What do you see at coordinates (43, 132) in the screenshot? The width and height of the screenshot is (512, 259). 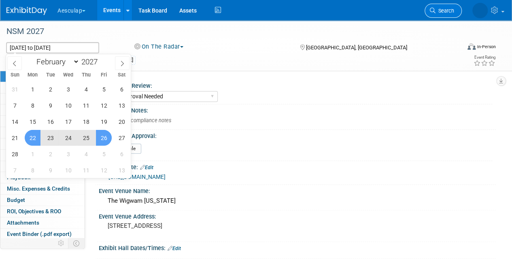 I see `a: Giveaways` at bounding box center [43, 132].